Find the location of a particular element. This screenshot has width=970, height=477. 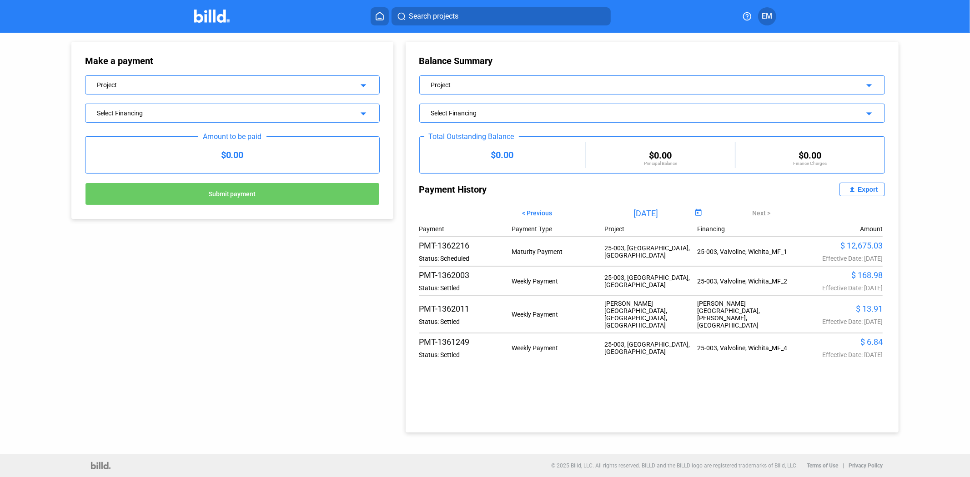

div: PMT-1362216 is located at coordinates (465, 245).